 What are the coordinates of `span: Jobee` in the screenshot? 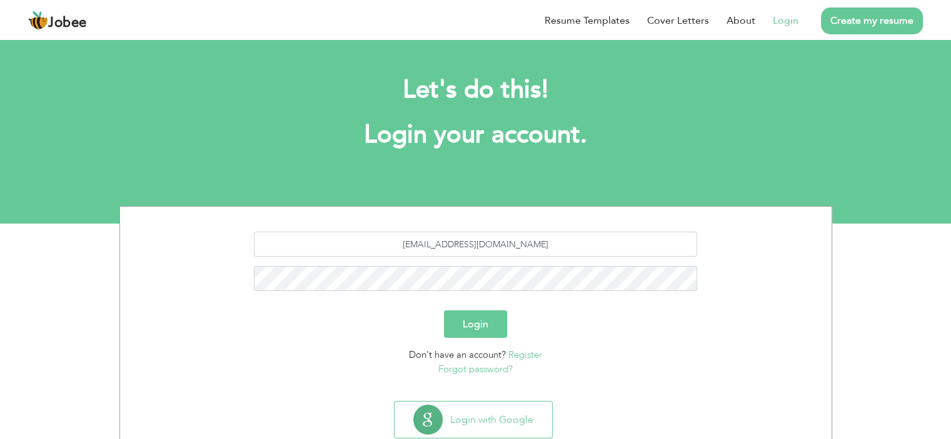 It's located at (68, 23).